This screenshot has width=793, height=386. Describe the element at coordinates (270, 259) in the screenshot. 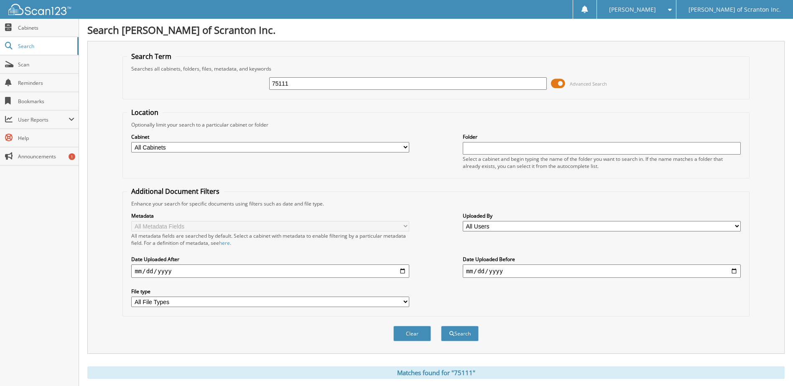

I see `label: Date Uploaded After` at that location.